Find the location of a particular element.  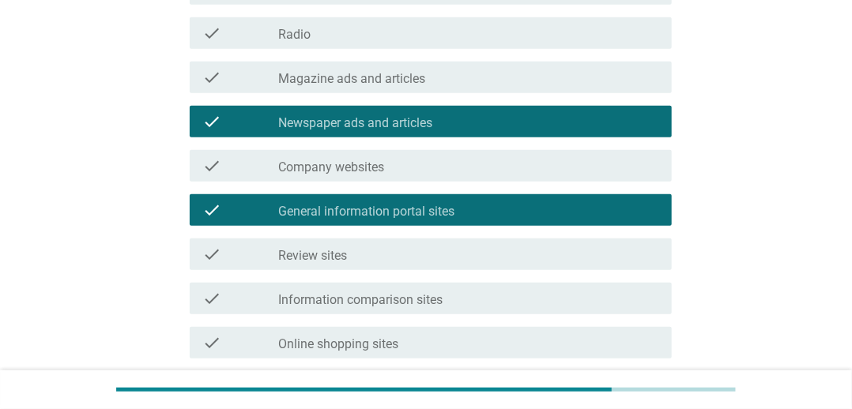

label: Online shopping sites is located at coordinates (338, 345).